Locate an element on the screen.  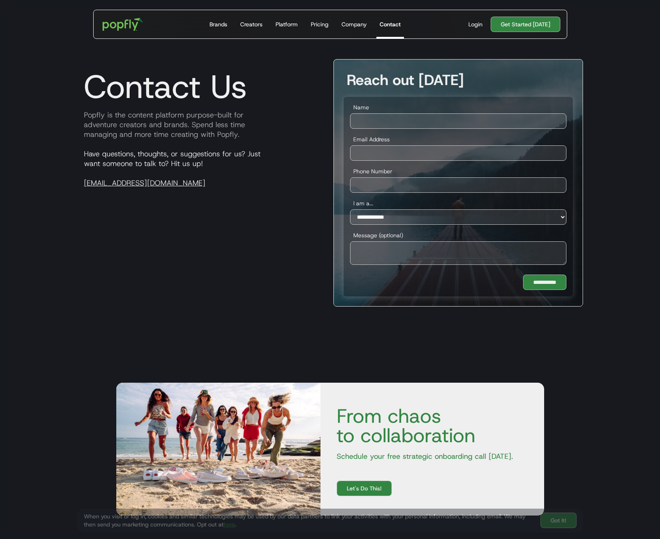
label: Message (optional) is located at coordinates (458, 235).